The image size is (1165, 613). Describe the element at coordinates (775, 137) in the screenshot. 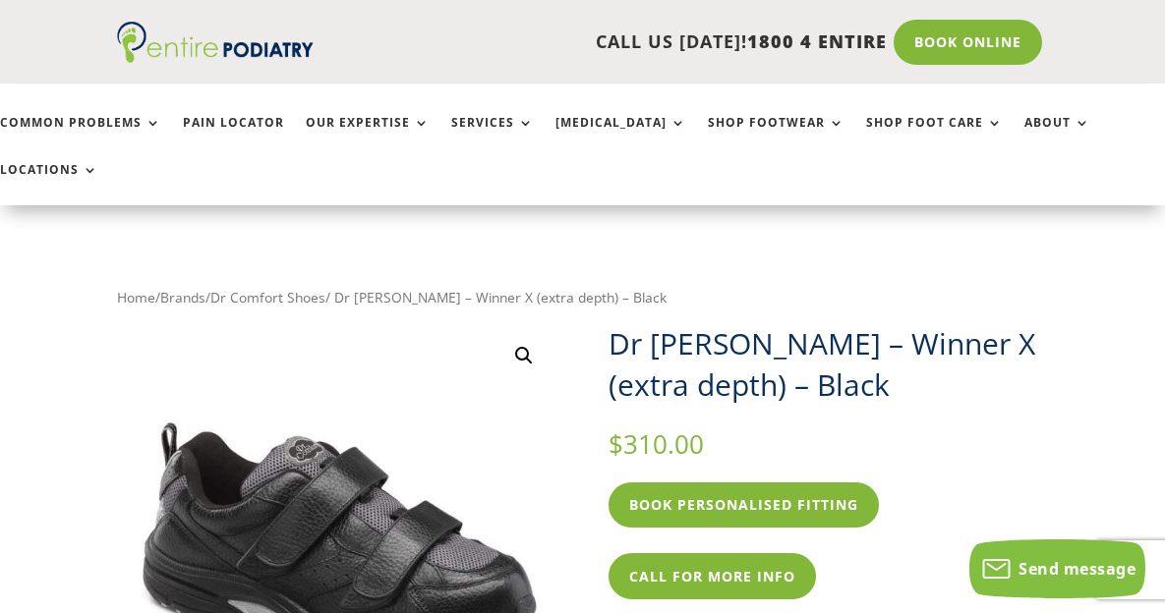

I see `a: Shop Footwear` at that location.